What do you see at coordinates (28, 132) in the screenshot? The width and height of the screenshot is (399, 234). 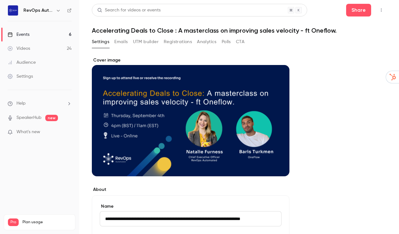 I see `span: What's new` at bounding box center [28, 132].